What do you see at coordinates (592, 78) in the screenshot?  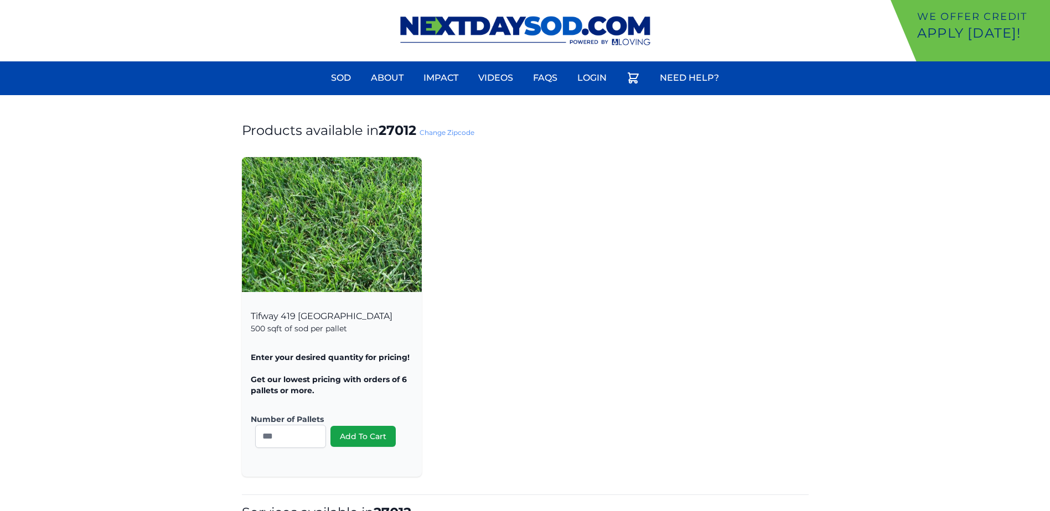 I see `a: Login` at bounding box center [592, 78].